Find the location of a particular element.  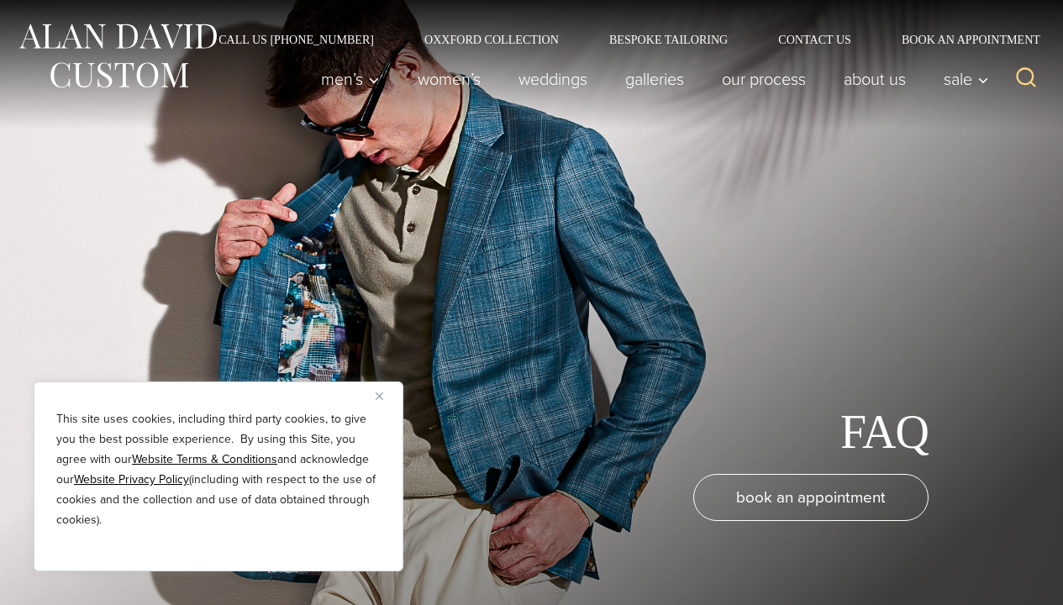

a: Women’s is located at coordinates (450, 79).